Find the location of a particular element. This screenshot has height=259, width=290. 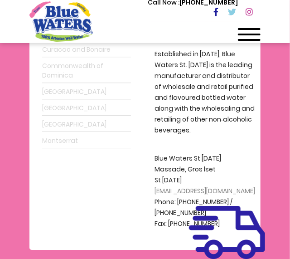

a: Commonwealth of Dominica is located at coordinates (87, 71).